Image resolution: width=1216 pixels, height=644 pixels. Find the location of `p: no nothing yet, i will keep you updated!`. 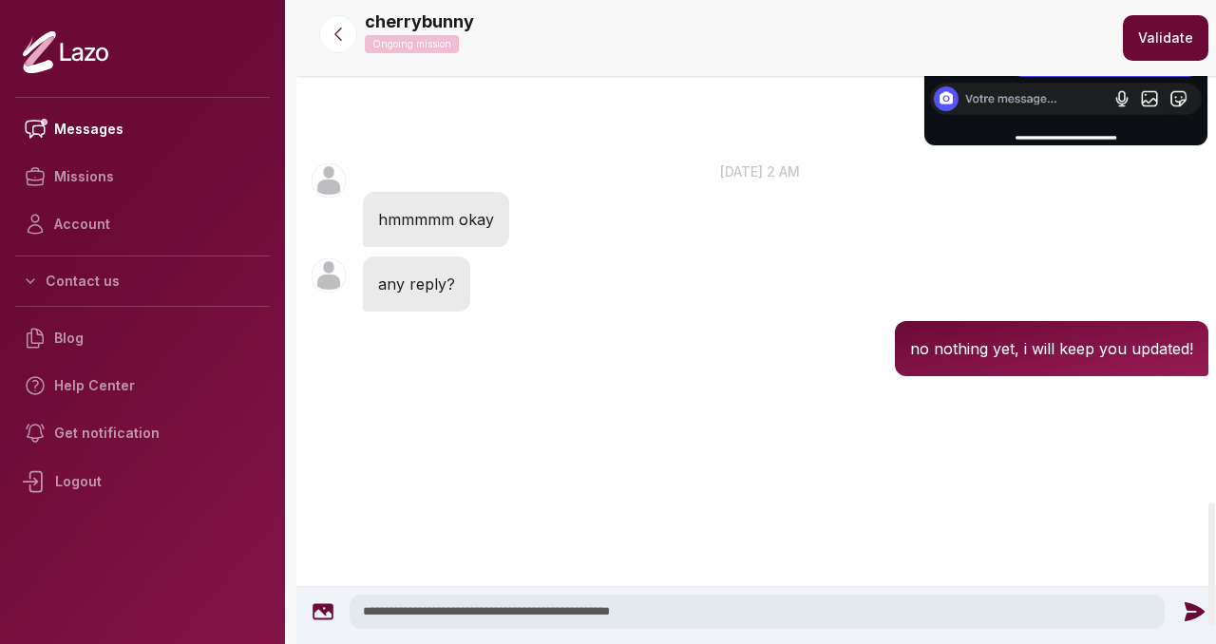

p: no nothing yet, i will keep you updated! is located at coordinates (1051, 349).